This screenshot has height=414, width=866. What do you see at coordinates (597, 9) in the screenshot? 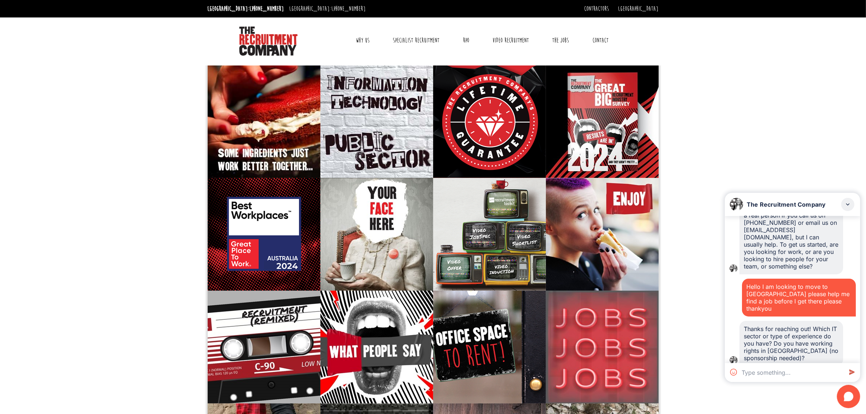
I see `a: Contractors` at bounding box center [597, 9].